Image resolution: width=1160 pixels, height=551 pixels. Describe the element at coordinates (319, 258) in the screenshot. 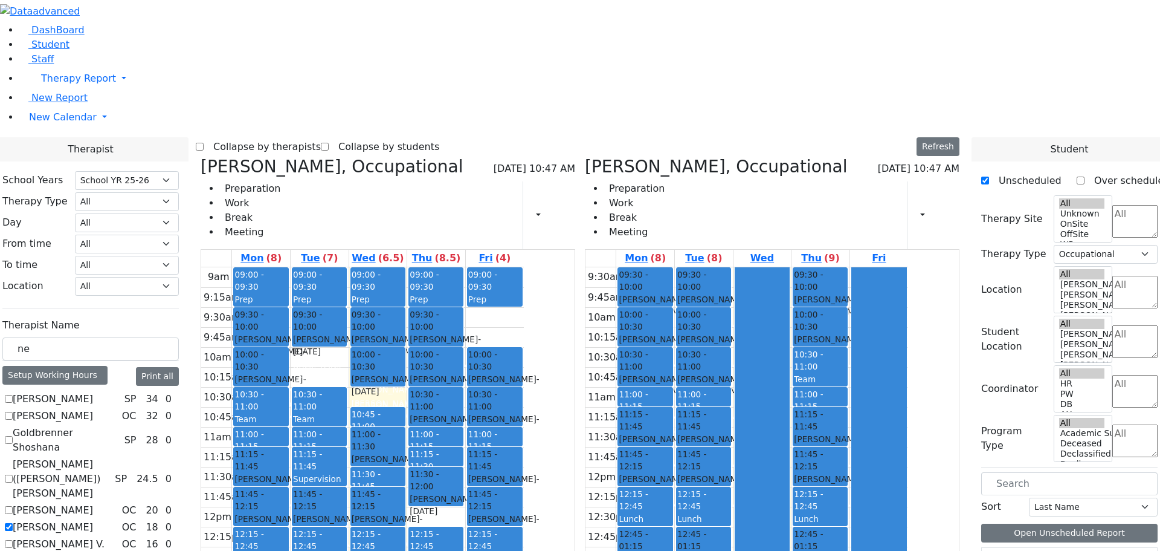

I see `a: September 2, 2025` at that location.